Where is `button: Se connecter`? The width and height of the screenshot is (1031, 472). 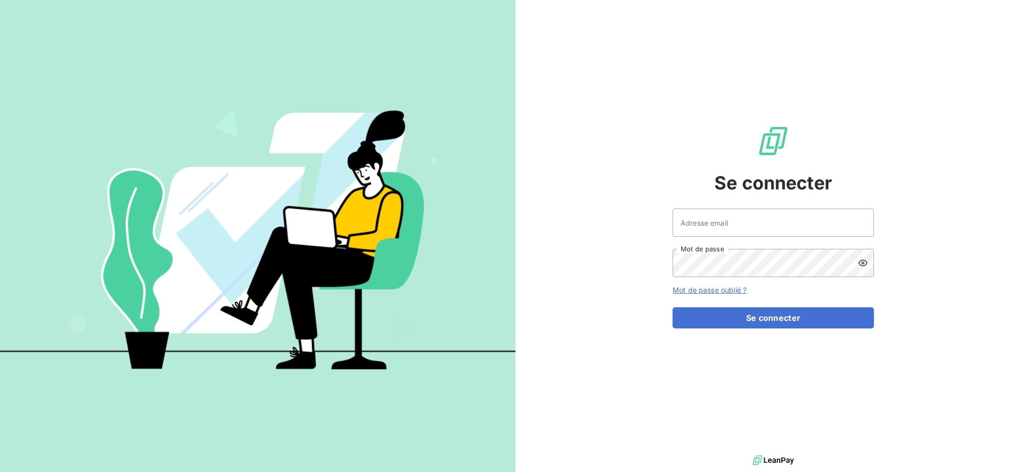 button: Se connecter is located at coordinates (773, 318).